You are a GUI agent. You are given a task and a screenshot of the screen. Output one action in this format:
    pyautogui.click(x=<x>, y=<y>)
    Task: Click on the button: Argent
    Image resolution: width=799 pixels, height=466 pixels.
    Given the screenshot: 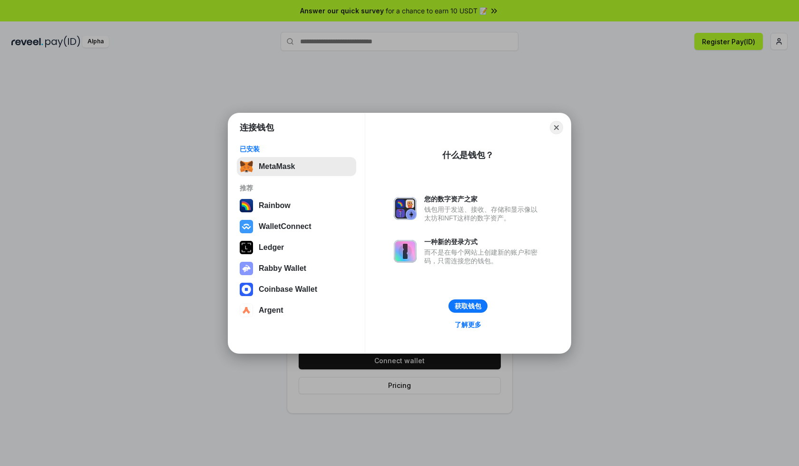 What is the action you would take?
    pyautogui.click(x=296, y=310)
    